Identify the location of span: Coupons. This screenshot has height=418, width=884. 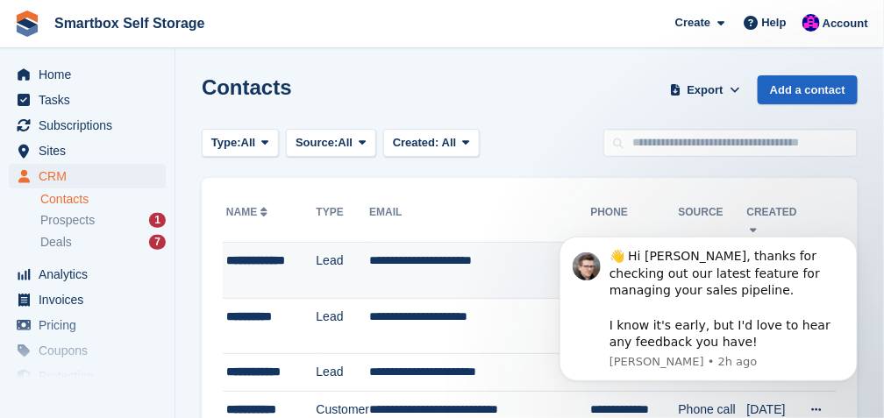
(91, 351).